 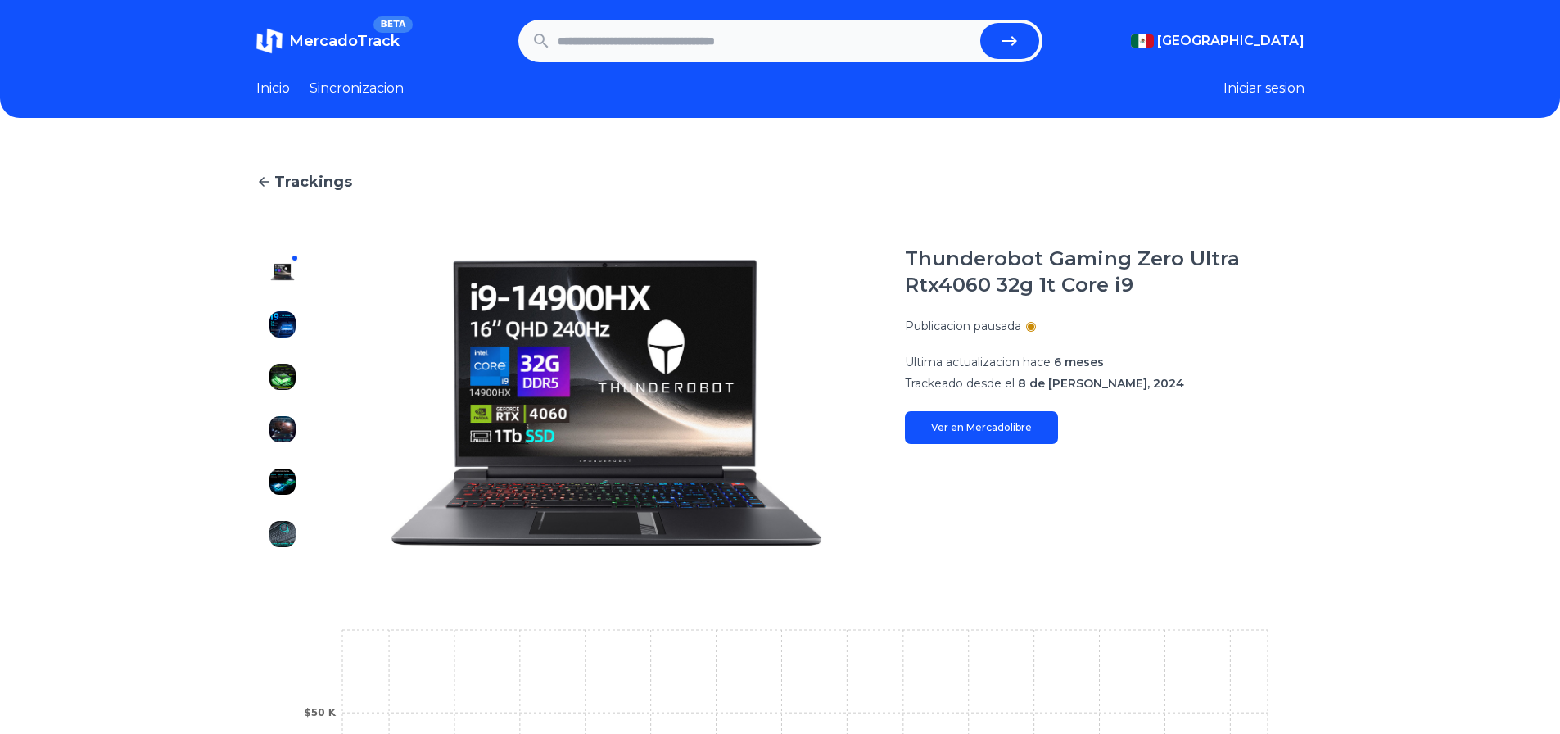 What do you see at coordinates (963, 326) in the screenshot?
I see `p: Publicacion pausada` at bounding box center [963, 326].